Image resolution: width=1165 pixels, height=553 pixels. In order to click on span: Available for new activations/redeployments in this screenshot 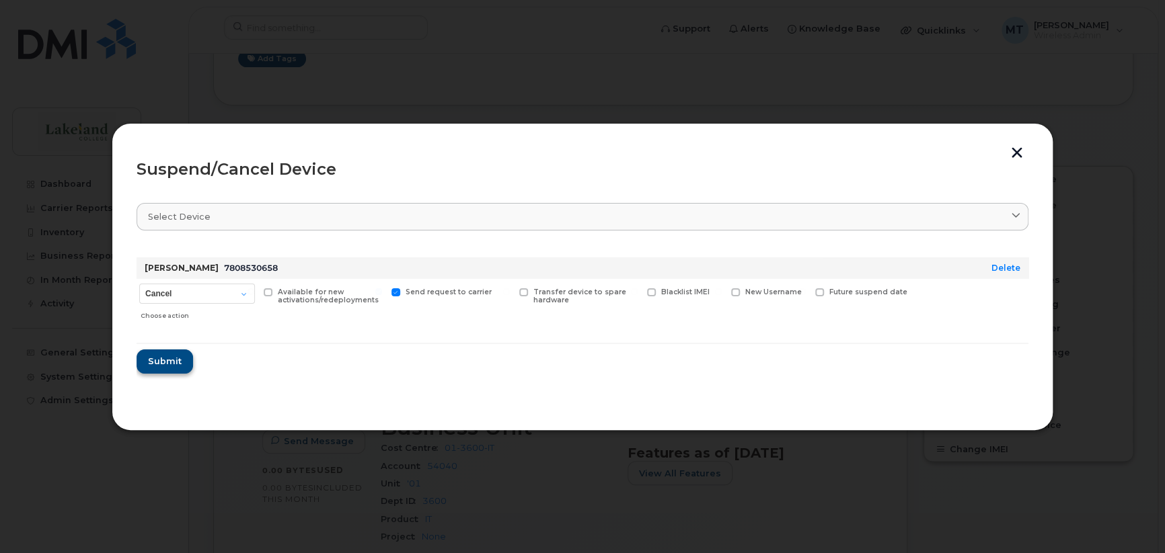, I will do `click(328, 297)`.